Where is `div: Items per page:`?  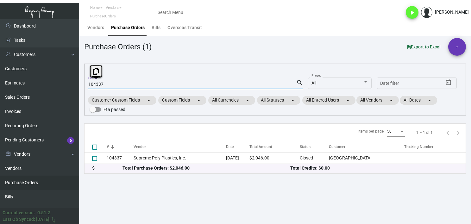 div: Items per page: is located at coordinates (372, 131).